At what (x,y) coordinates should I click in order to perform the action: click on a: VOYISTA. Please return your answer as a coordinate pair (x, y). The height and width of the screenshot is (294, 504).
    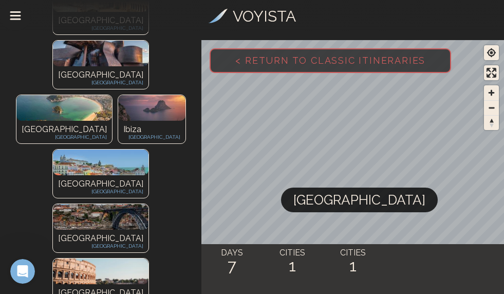
    Looking at the image, I should click on (252, 16).